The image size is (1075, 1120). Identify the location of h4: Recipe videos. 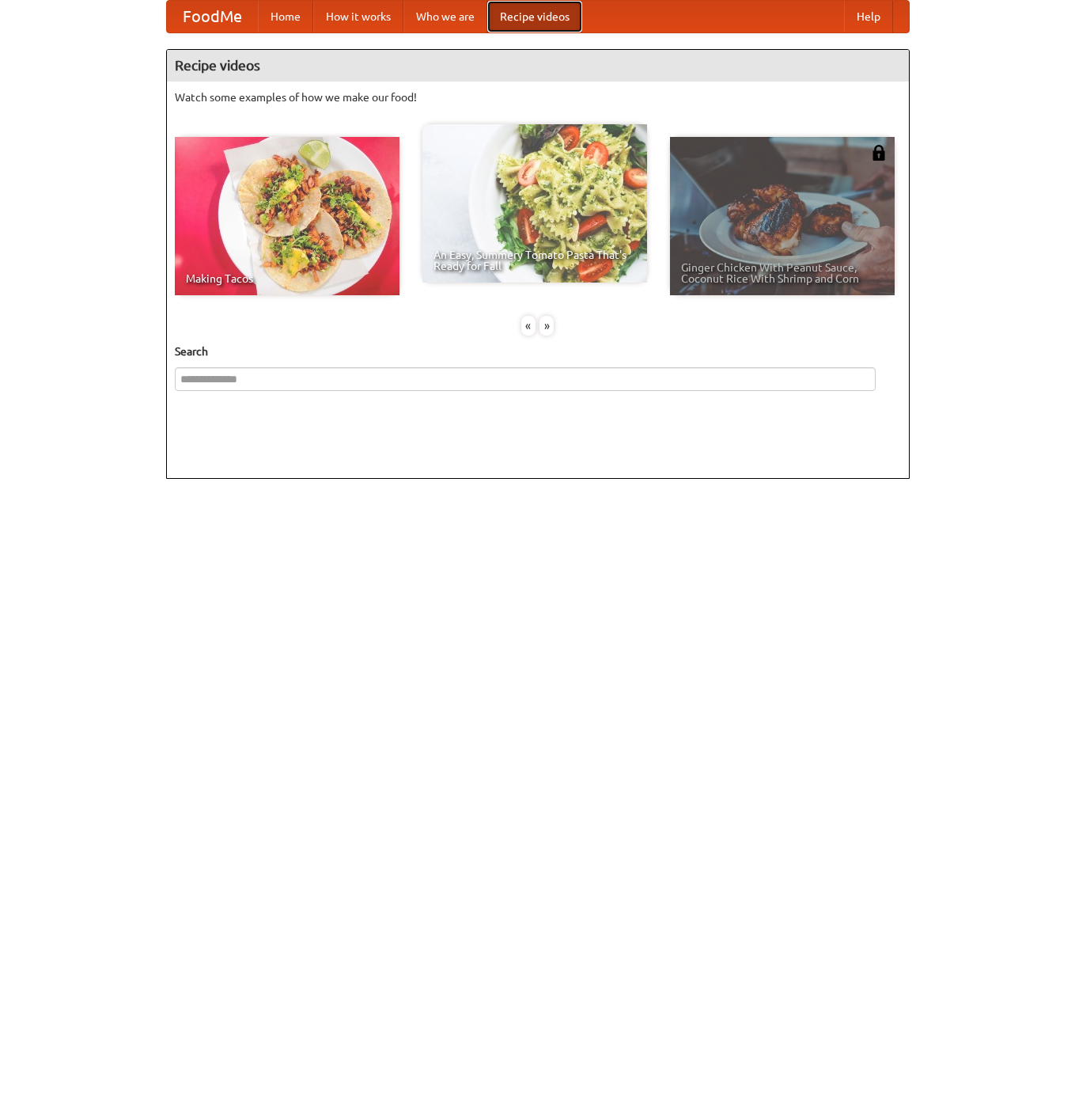
(538, 65).